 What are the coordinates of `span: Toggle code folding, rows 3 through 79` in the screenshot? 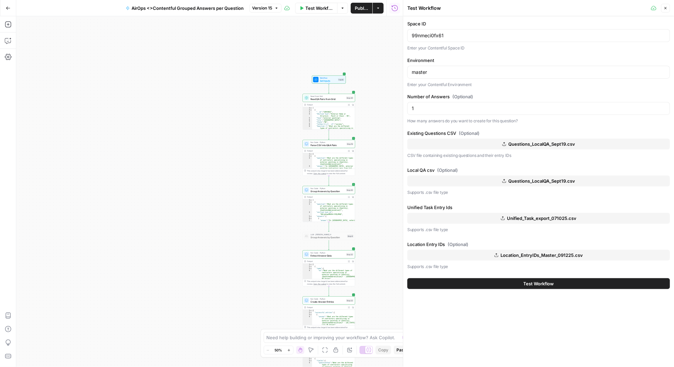 It's located at (311, 361).